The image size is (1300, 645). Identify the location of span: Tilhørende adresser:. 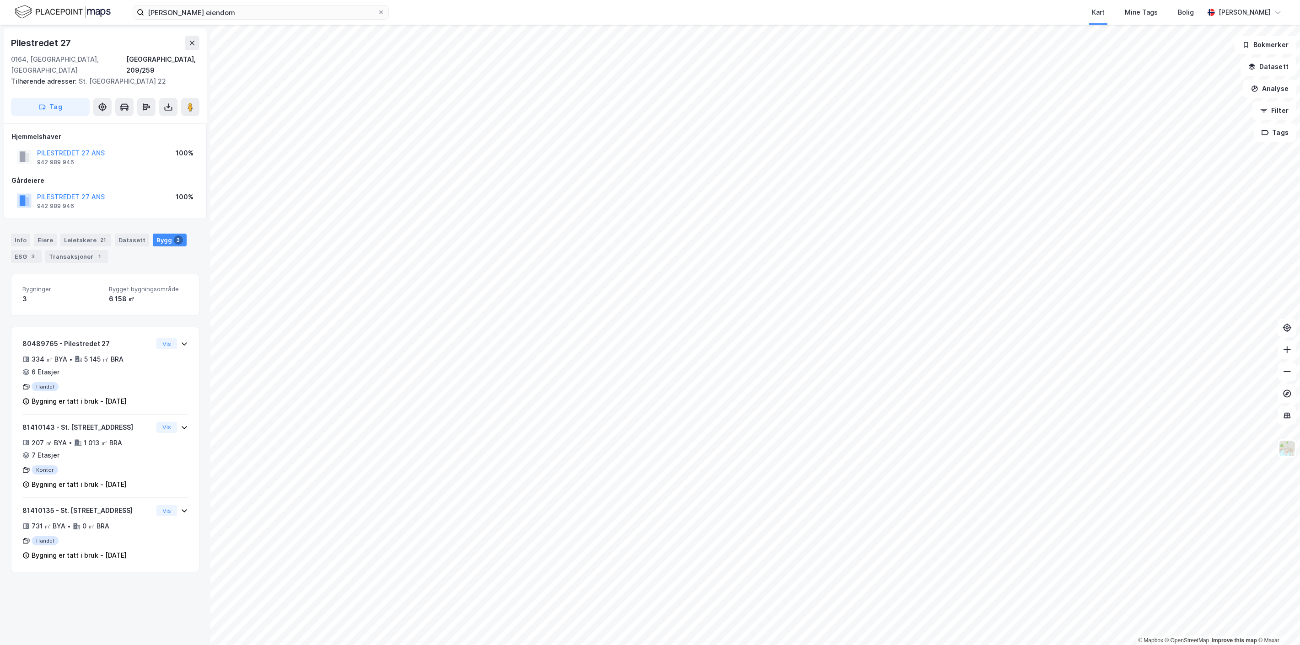
(45, 81).